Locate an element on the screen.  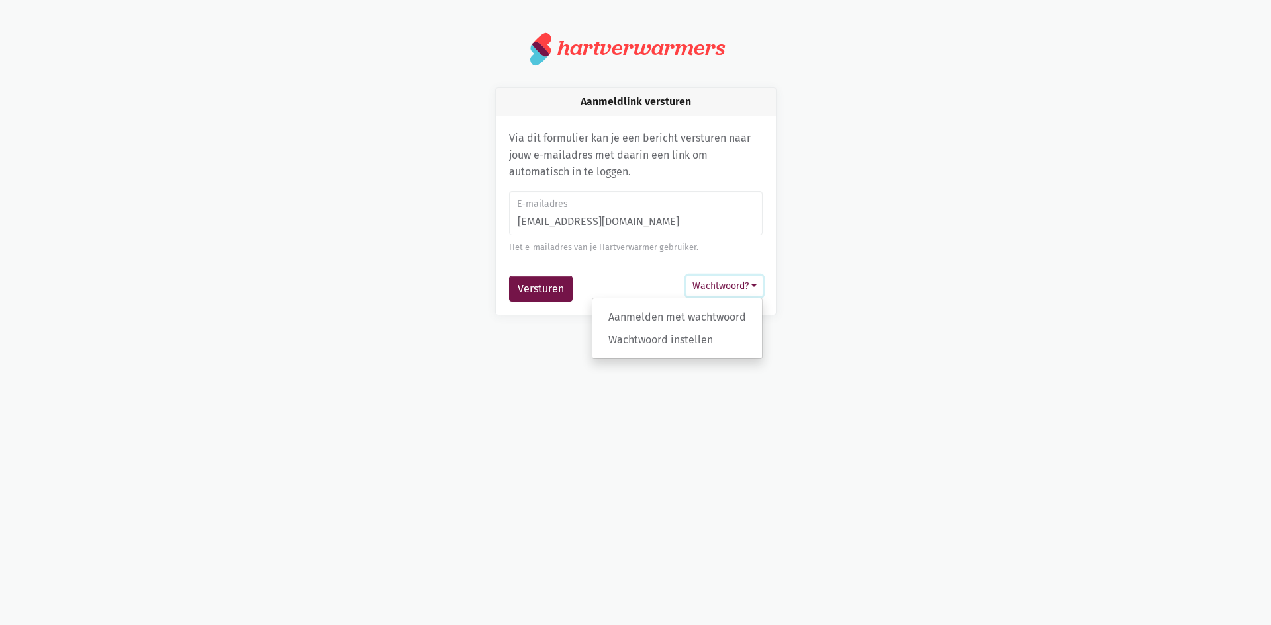
label: E-mailadres is located at coordinates (635, 204).